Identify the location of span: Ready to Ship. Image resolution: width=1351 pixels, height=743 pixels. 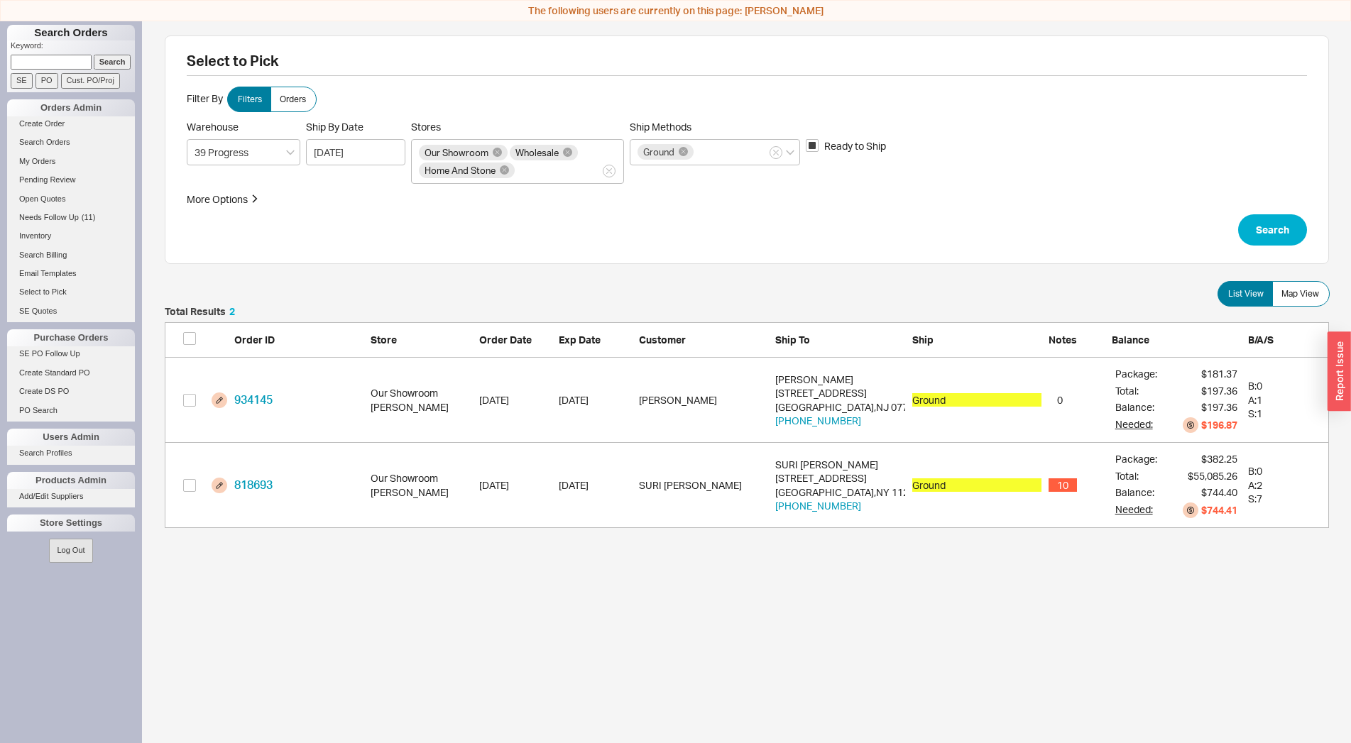
(855, 146).